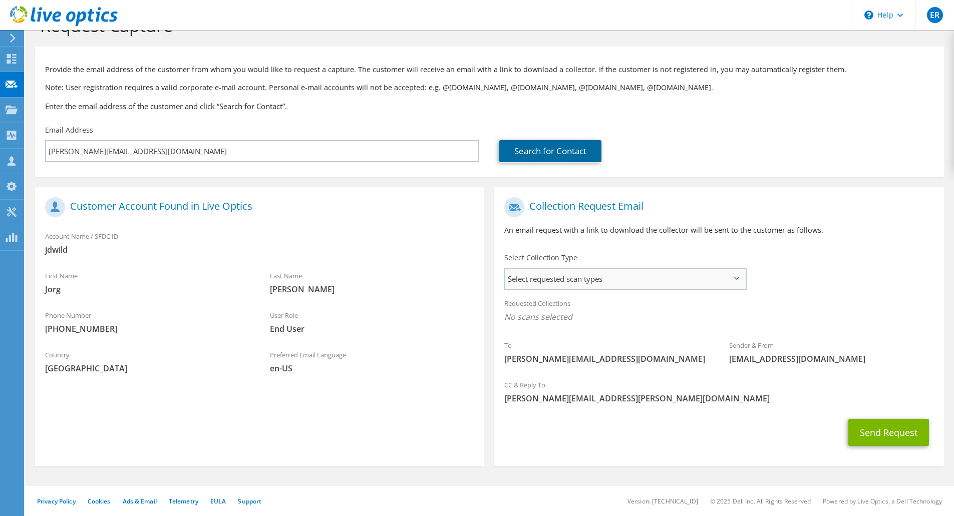  I want to click on div: Requested Collections, so click(719, 311).